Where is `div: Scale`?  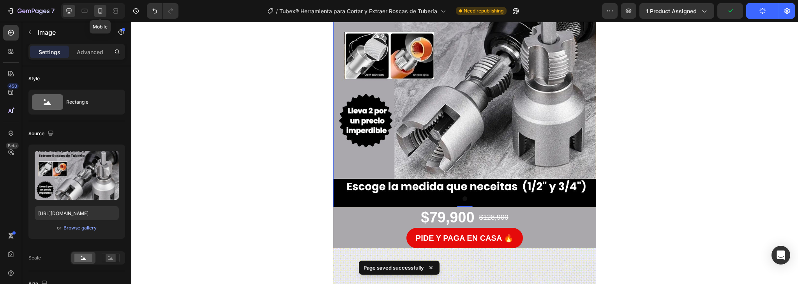 div: Scale is located at coordinates (35, 258).